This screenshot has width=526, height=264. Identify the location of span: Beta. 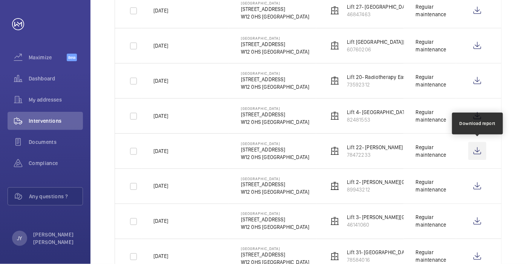
(72, 57).